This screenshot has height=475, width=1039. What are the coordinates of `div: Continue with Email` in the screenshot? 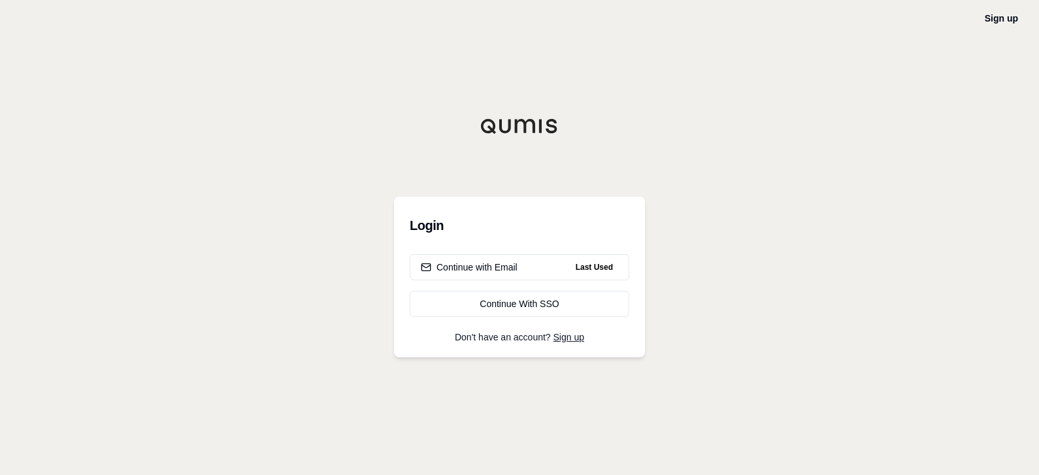 It's located at (469, 267).